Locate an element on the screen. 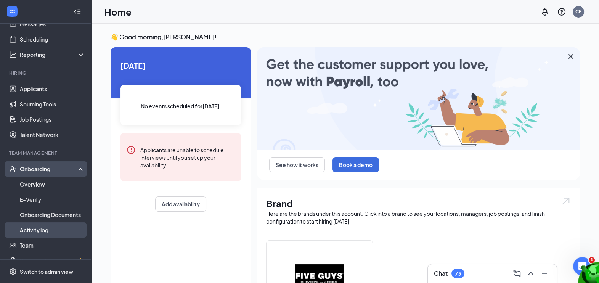 This screenshot has width=599, height=283. button: ChevronUp is located at coordinates (531, 273).